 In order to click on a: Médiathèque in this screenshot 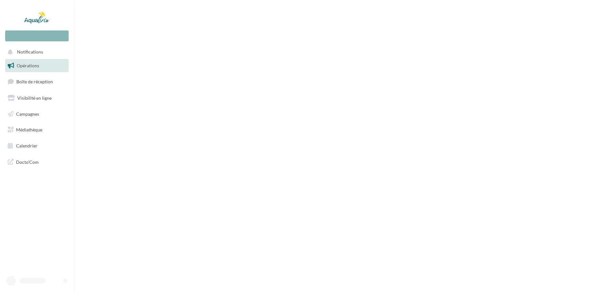, I will do `click(37, 130)`.